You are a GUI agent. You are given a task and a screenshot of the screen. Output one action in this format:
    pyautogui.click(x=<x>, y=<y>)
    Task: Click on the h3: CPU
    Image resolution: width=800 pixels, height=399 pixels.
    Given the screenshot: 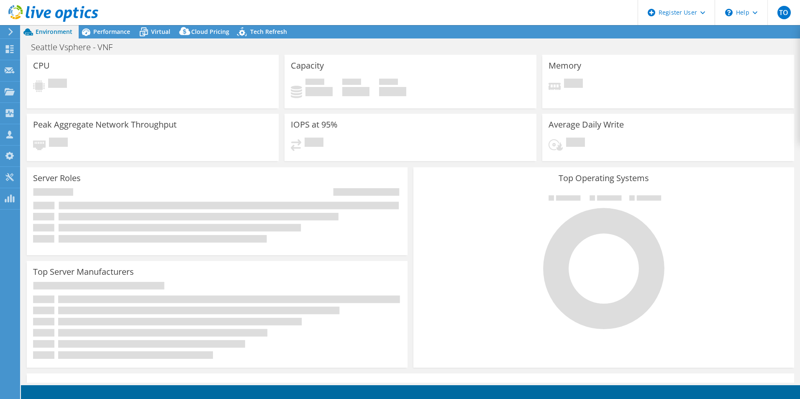 What is the action you would take?
    pyautogui.click(x=41, y=66)
    